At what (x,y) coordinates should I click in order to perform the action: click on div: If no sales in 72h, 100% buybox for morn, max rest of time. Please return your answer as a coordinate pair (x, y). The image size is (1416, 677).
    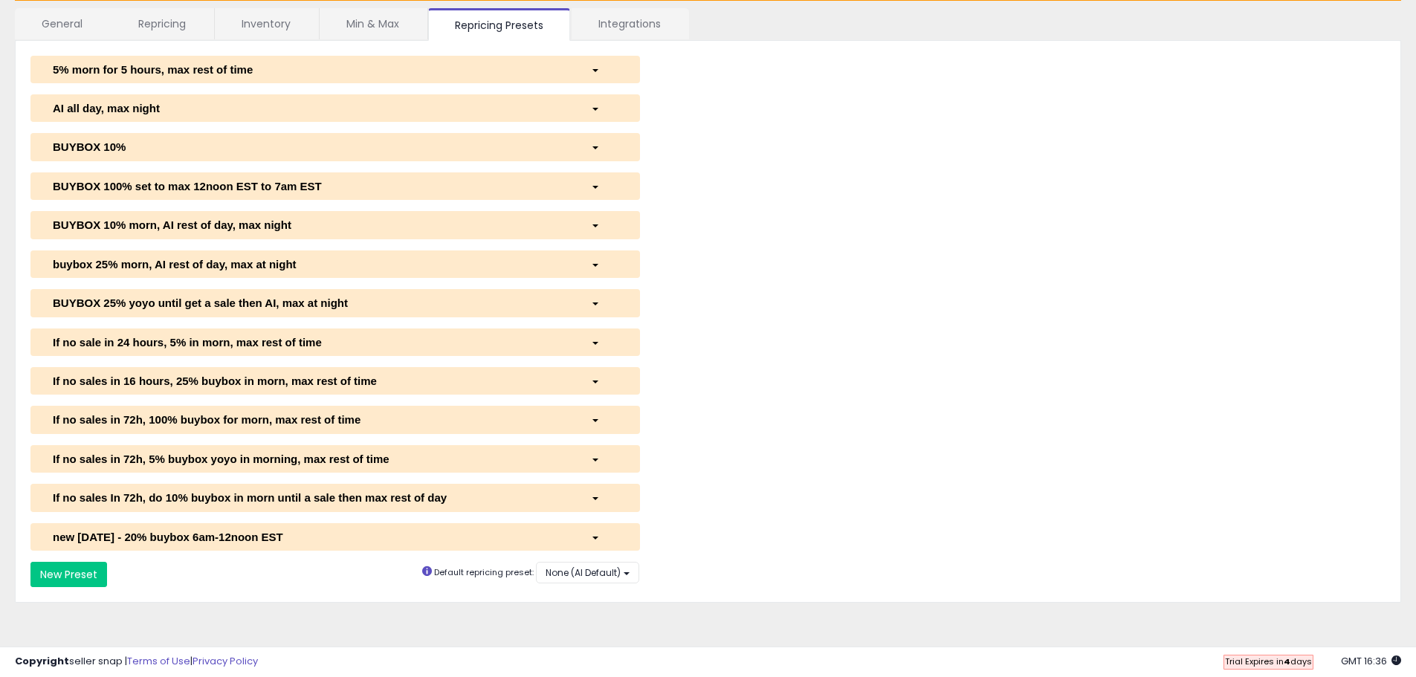
    Looking at the image, I should click on (311, 419).